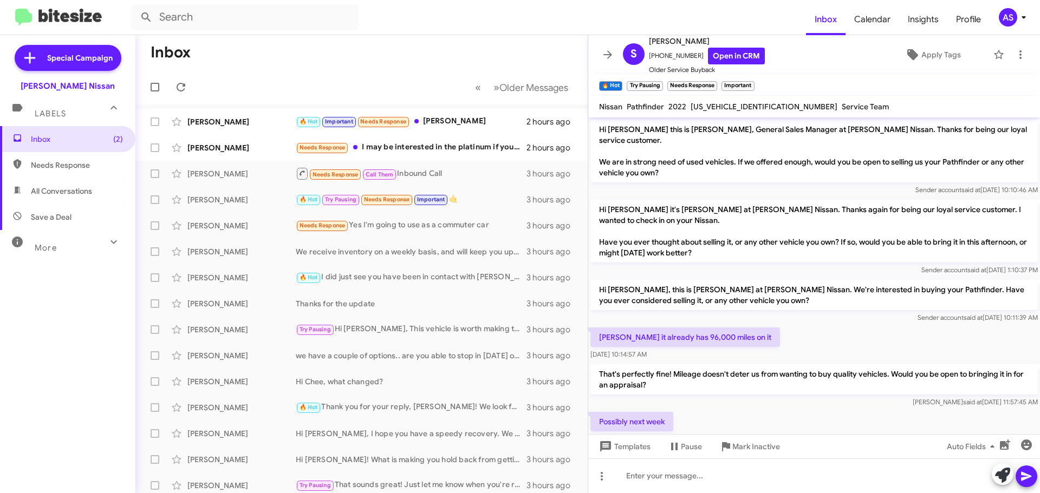 This screenshot has width=1040, height=493. Describe the element at coordinates (923, 19) in the screenshot. I see `a: Insights` at that location.